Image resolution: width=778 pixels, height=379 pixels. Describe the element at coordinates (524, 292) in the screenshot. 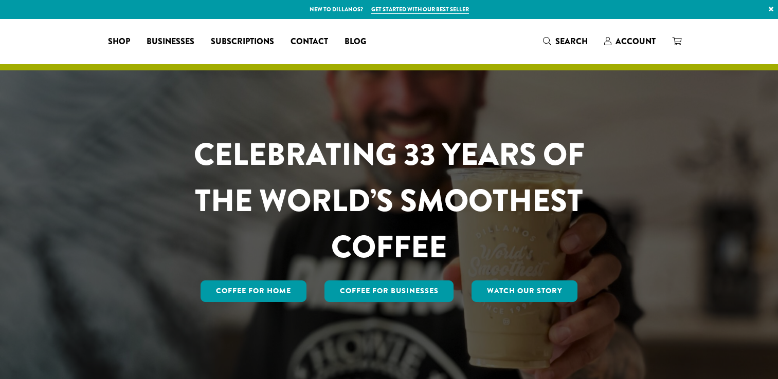

I see `a: Watch Our Story` at that location.